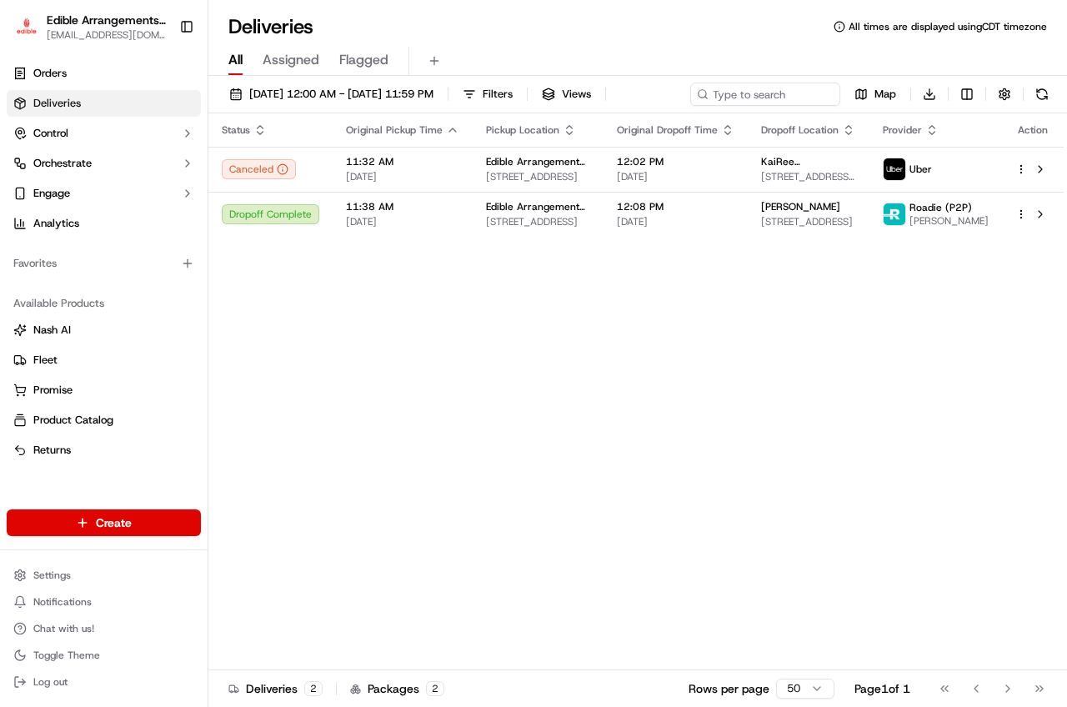 The image size is (1067, 707). What do you see at coordinates (62, 602) in the screenshot?
I see `span: Notifications` at bounding box center [62, 602].